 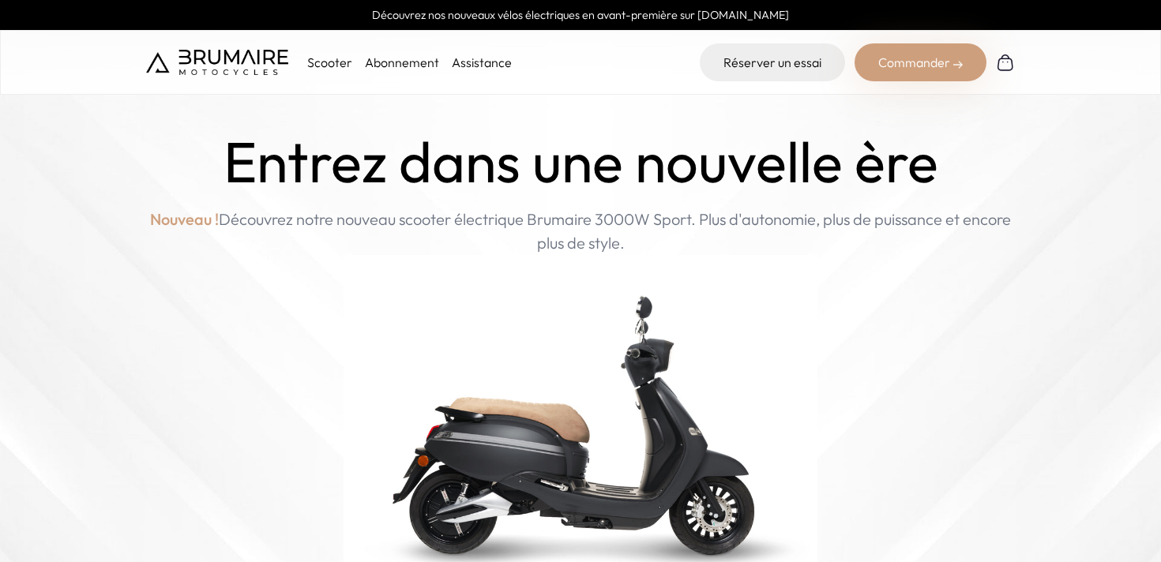 What do you see at coordinates (329, 62) in the screenshot?
I see `p: Scooter` at bounding box center [329, 62].